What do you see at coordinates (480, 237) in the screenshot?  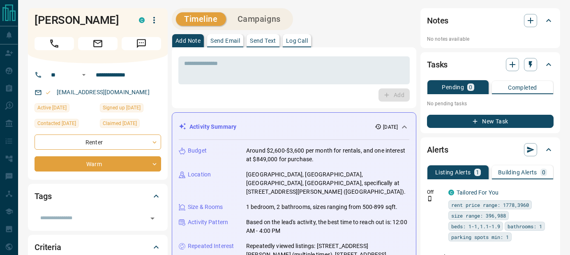 I see `span: parking spots min: 1` at bounding box center [480, 237].